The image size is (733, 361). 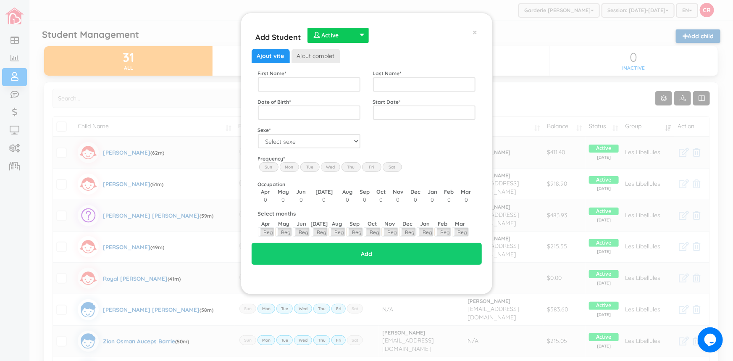 What do you see at coordinates (348, 192) in the screenshot?
I see `th: Aug` at bounding box center [348, 192].